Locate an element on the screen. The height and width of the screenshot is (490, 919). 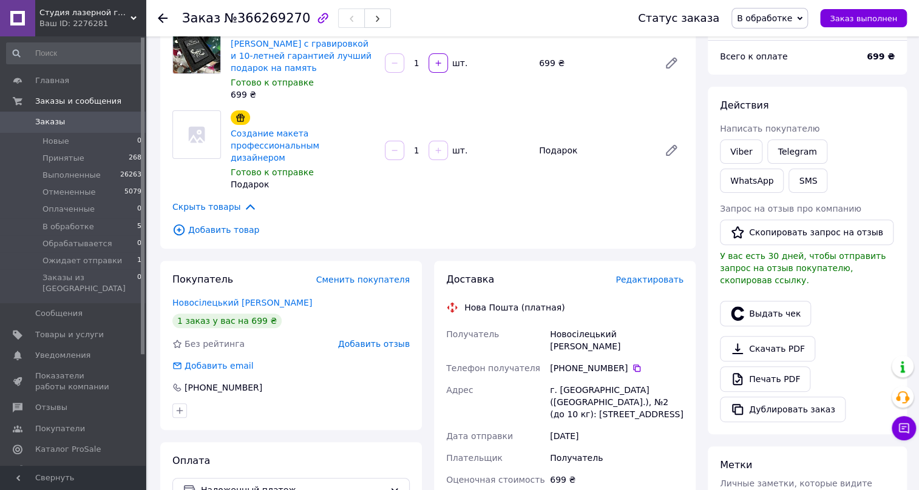
button: SMS is located at coordinates (808, 181).